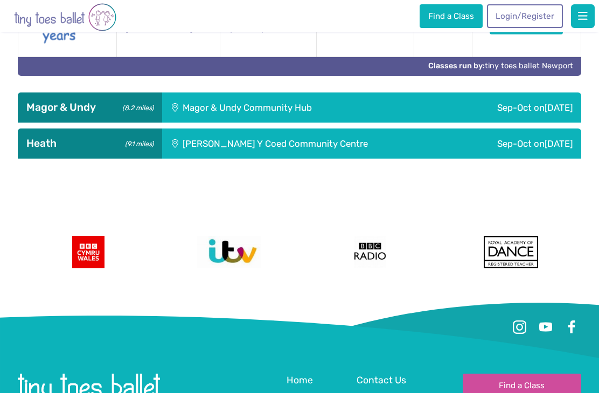 Image resolution: width=599 pixels, height=393 pixels. Describe the element at coordinates (299, 381) in the screenshot. I see `a: Home` at that location.